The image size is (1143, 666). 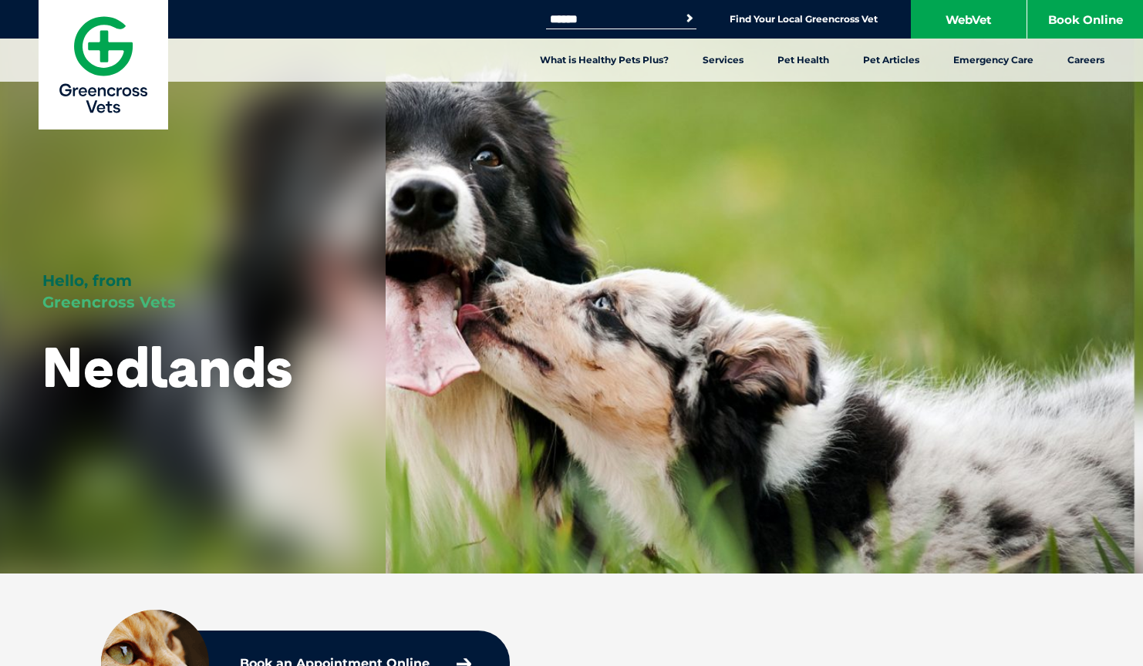 What do you see at coordinates (690, 19) in the screenshot?
I see `button: Search` at bounding box center [690, 19].